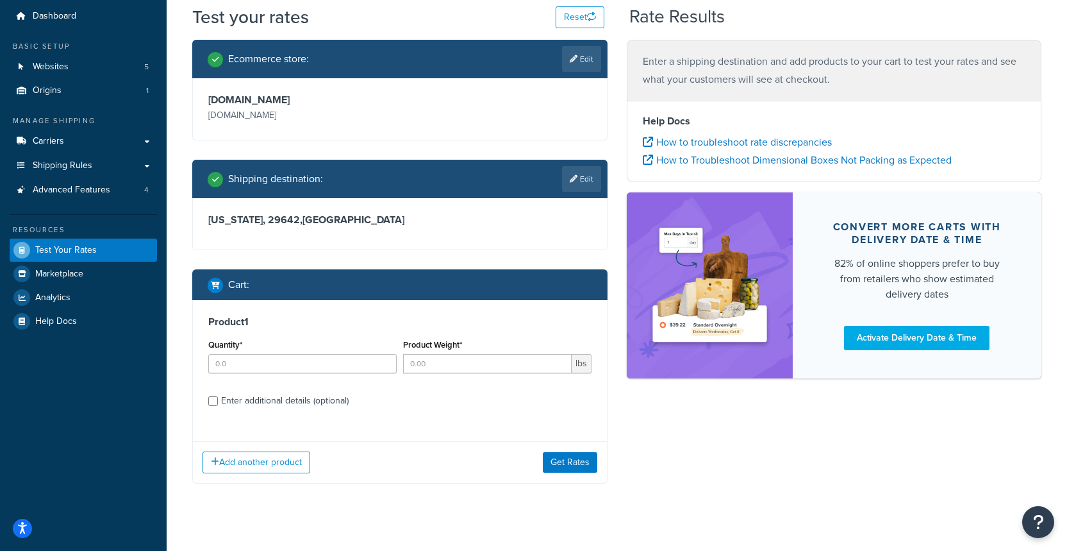 Image resolution: width=1067 pixels, height=551 pixels. Describe the element at coordinates (256, 462) in the screenshot. I see `button: Add another product` at that location.